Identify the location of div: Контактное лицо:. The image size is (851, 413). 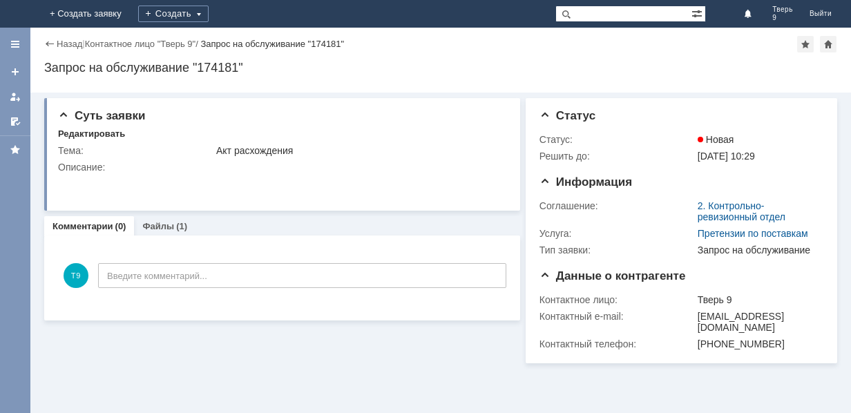
(617, 300).